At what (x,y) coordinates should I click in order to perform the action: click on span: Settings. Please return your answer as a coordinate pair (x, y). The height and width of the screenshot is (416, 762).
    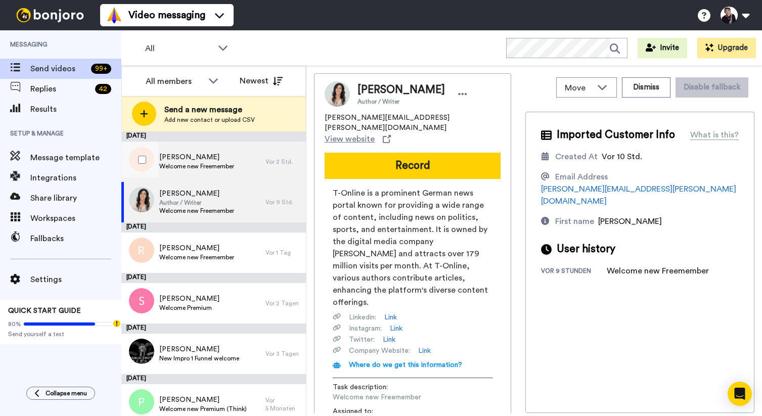
    Looking at the image, I should click on (76, 280).